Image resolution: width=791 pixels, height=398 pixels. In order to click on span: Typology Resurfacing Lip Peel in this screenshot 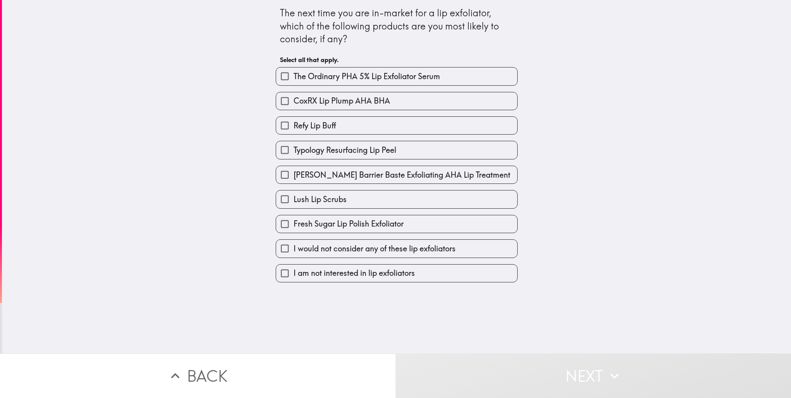, I will do `click(345, 150)`.